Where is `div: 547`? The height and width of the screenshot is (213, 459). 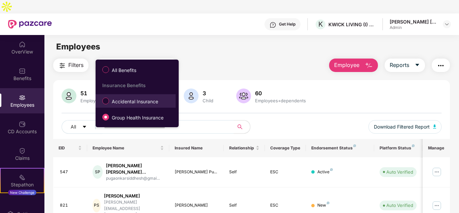 div: 547 is located at coordinates (71, 172).